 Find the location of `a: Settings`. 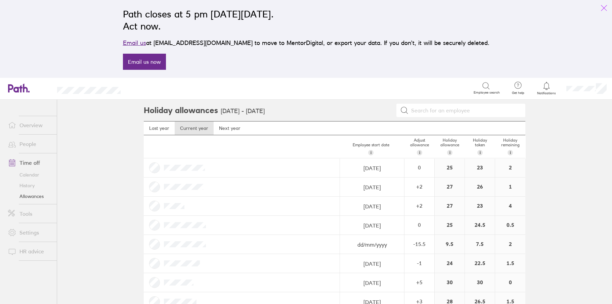

a: Settings is located at coordinates (30, 233).